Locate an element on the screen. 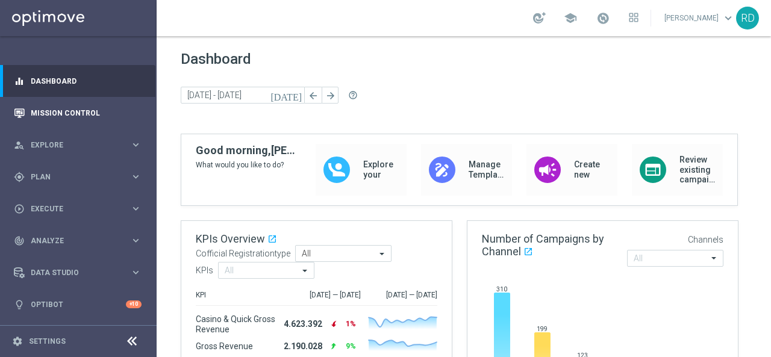  div: equalizer Dashboard is located at coordinates (78, 81).